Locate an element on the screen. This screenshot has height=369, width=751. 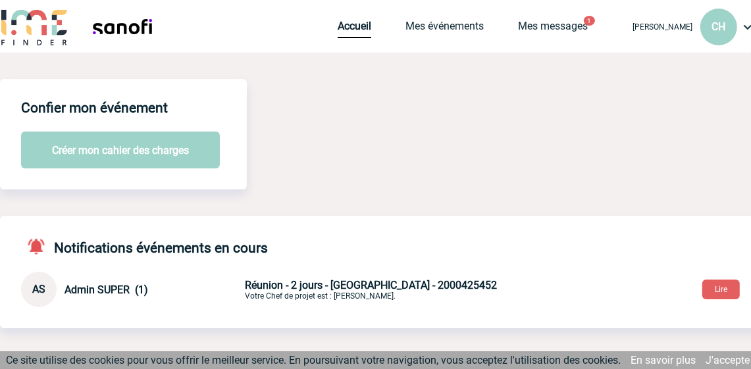
img: notifications-active-24-px-r.png is located at coordinates (40, 246).